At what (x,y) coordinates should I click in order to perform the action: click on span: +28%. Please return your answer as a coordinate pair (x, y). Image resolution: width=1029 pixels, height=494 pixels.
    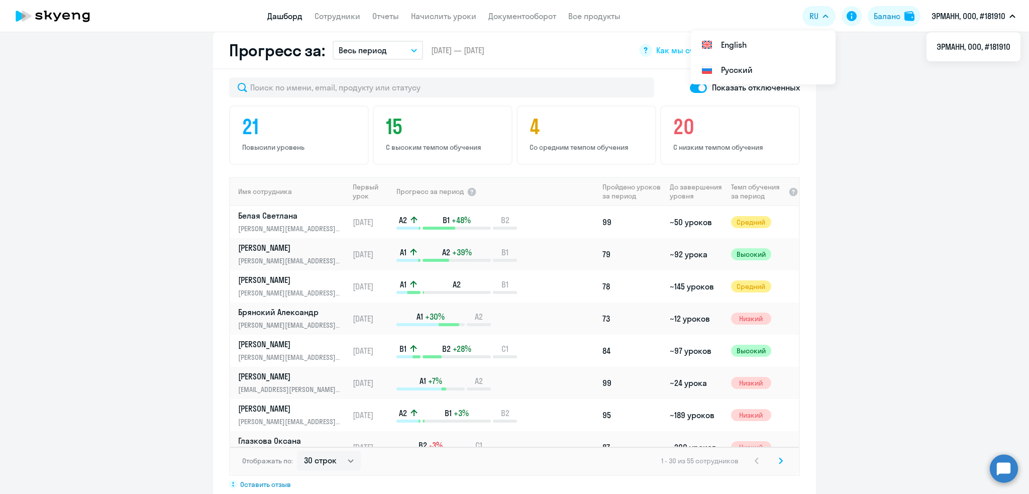
    Looking at the image, I should click on (462, 349).